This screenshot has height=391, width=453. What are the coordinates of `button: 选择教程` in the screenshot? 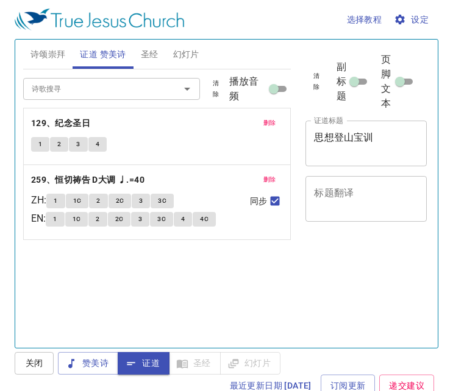 It's located at (364, 20).